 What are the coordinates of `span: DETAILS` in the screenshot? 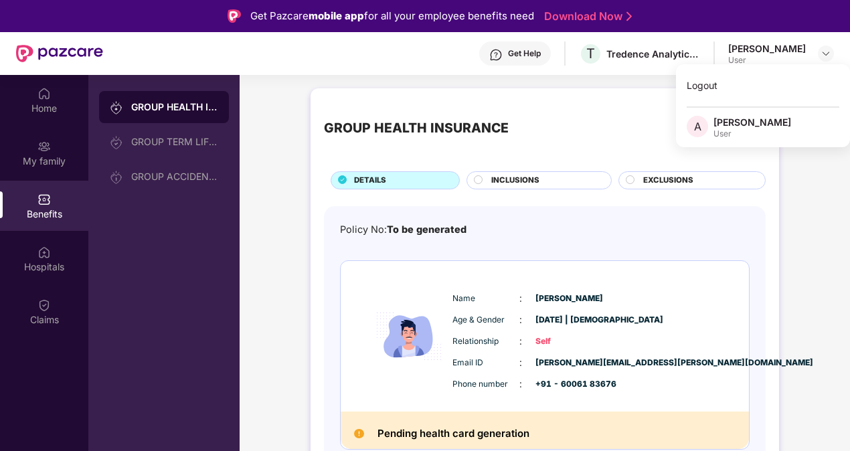 It's located at (370, 181).